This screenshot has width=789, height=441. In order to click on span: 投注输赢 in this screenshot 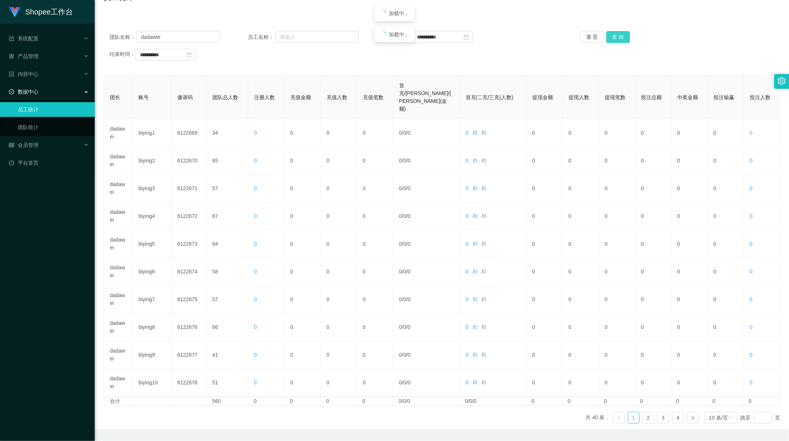, I will do `click(724, 97)`.